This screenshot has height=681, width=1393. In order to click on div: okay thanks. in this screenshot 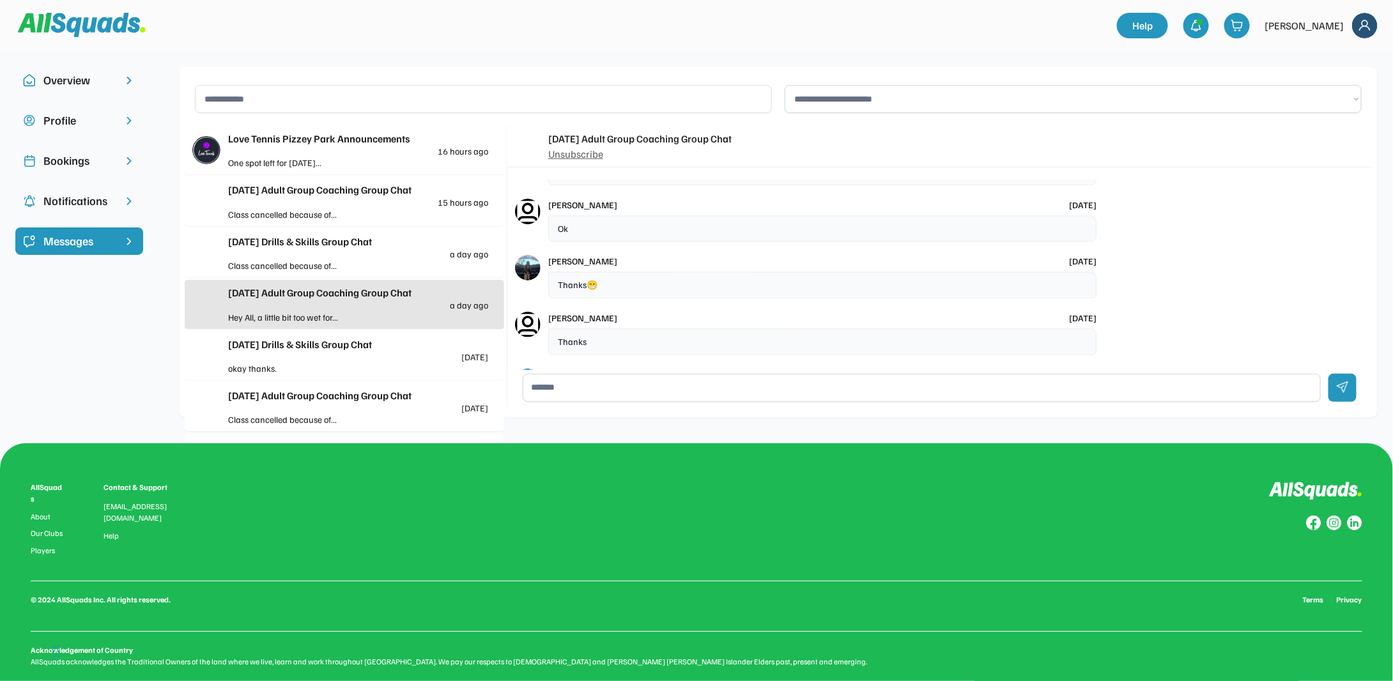, I will do `click(293, 368)`.